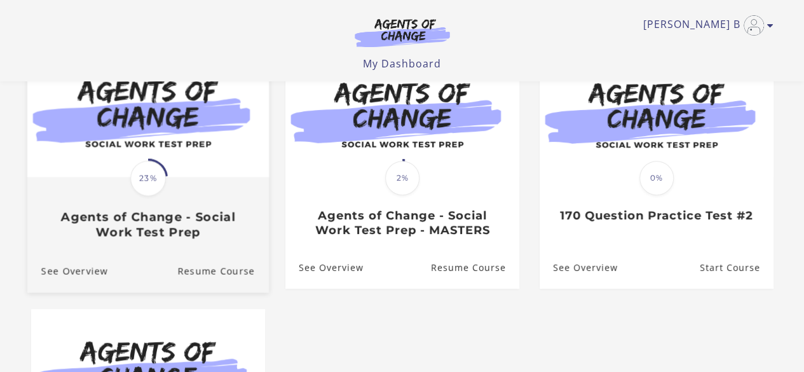 The width and height of the screenshot is (804, 372). Describe the element at coordinates (705, 25) in the screenshot. I see `a: Toggle menu` at that location.